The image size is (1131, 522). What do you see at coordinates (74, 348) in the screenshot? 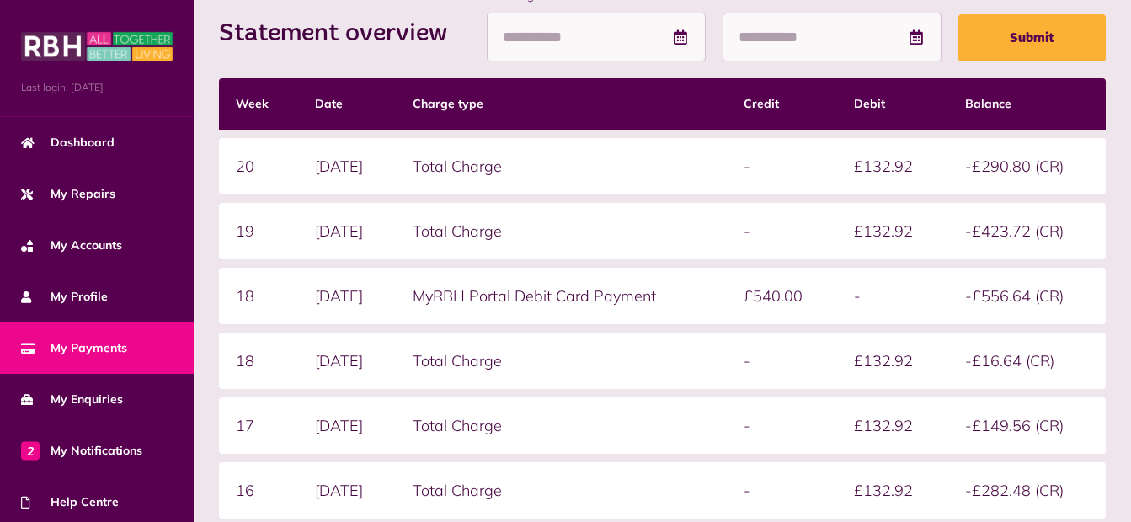
I see `span: My Payments` at bounding box center [74, 348].